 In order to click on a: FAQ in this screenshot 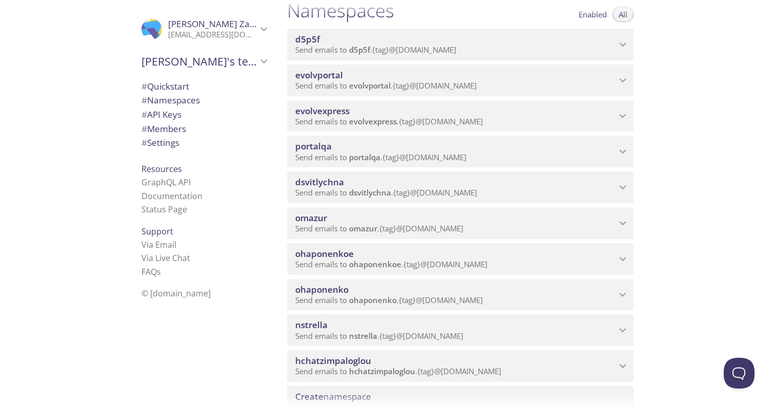, I will do `click(151, 272)`.